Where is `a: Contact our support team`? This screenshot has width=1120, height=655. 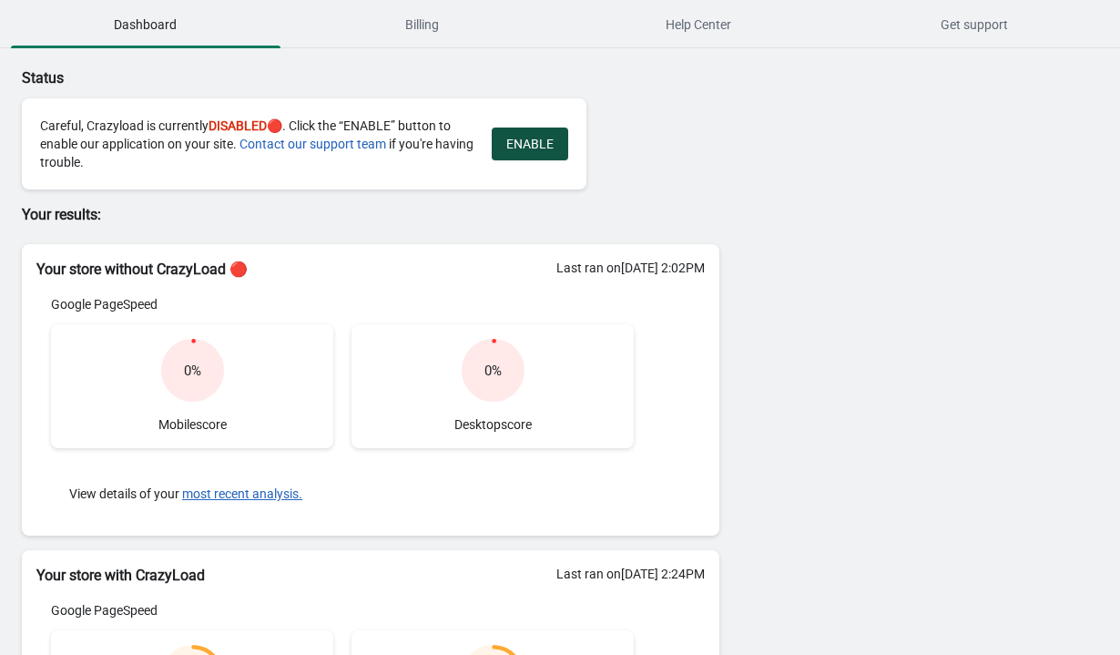
a: Contact our support team is located at coordinates (312, 144).